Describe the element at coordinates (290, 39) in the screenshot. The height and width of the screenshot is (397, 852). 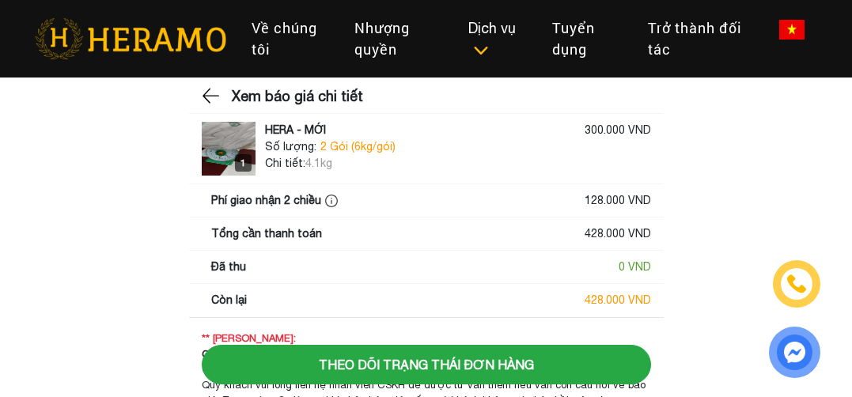
I see `a: Về chúng tôi` at that location.